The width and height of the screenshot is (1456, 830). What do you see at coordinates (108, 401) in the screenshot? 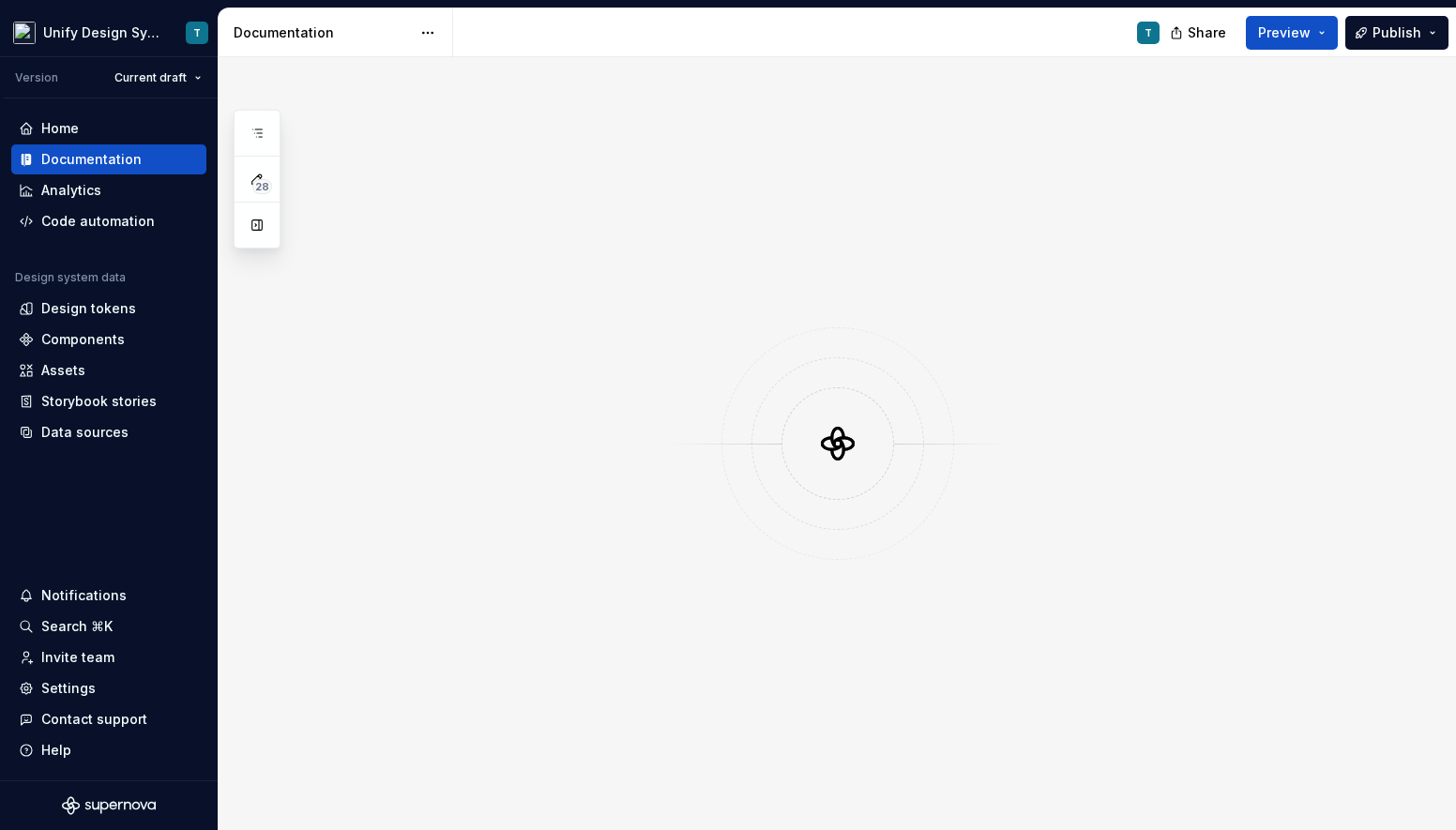
I see `a: Storybook stories` at bounding box center [108, 401].